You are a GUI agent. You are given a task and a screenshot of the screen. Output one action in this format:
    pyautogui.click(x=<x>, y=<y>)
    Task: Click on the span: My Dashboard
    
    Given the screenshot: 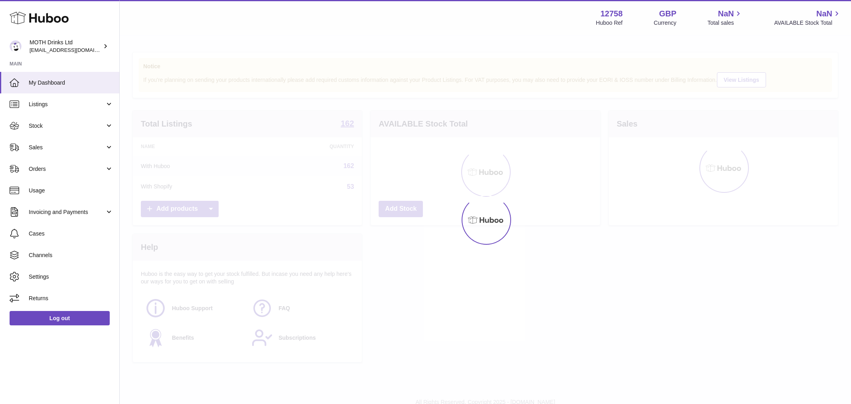 What is the action you would take?
    pyautogui.click(x=71, y=83)
    